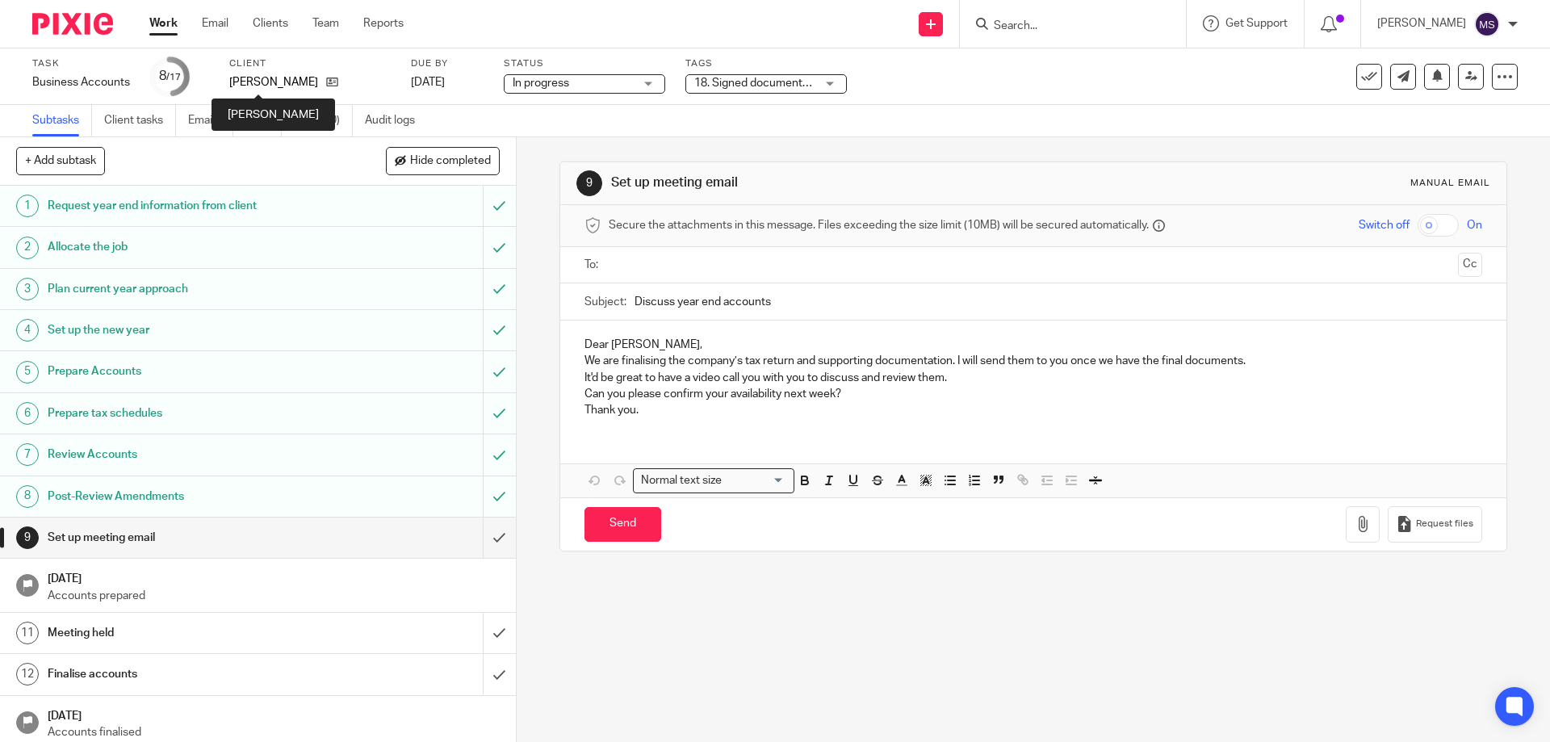 The image size is (1550, 742). Describe the element at coordinates (1256, 23) in the screenshot. I see `span: Get Support` at that location.